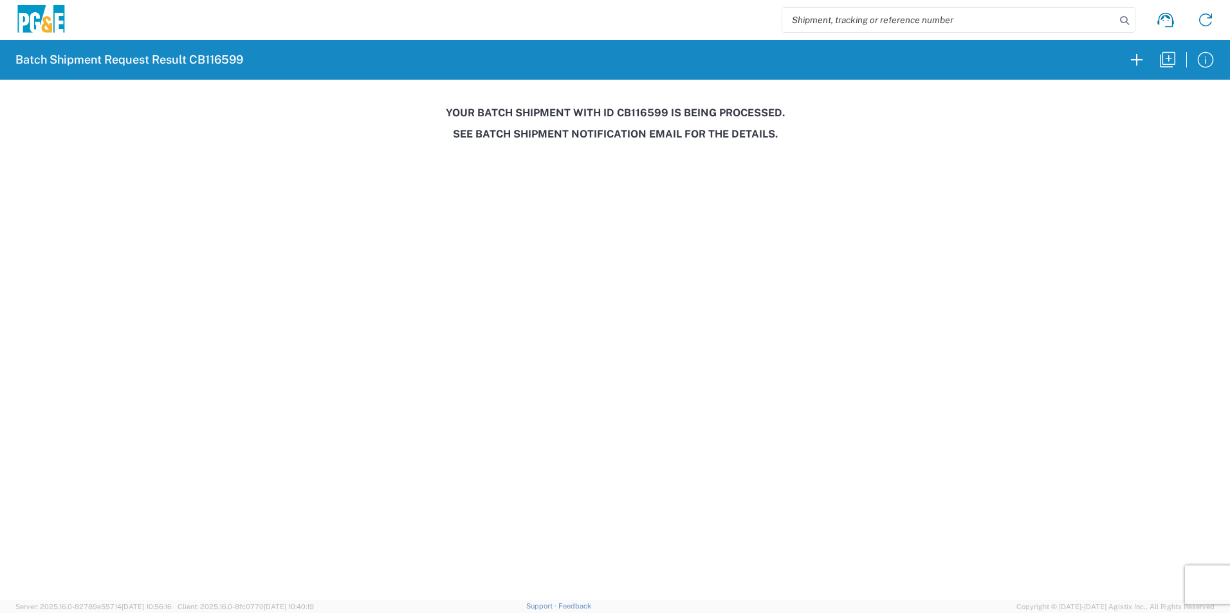 The image size is (1230, 613). I want to click on img: pge, so click(41, 20).